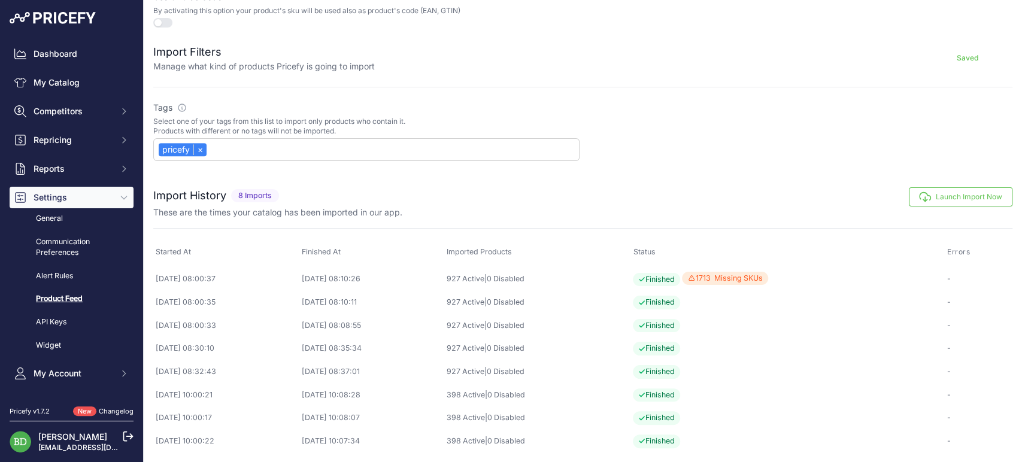 This screenshot has height=462, width=1022. Describe the element at coordinates (71, 219) in the screenshot. I see `a: General` at that location.